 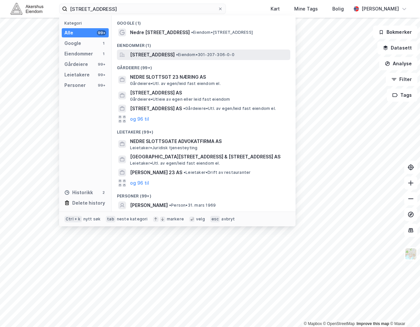 What do you see at coordinates (395, 32) in the screenshot?
I see `button: Bokmerker` at bounding box center [395, 32].